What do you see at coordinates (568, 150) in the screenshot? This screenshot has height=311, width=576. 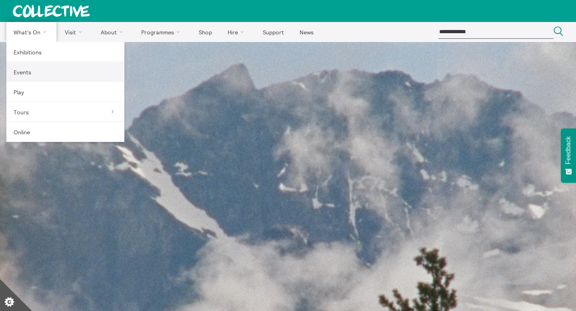 I see `span: Feedback` at bounding box center [568, 150].